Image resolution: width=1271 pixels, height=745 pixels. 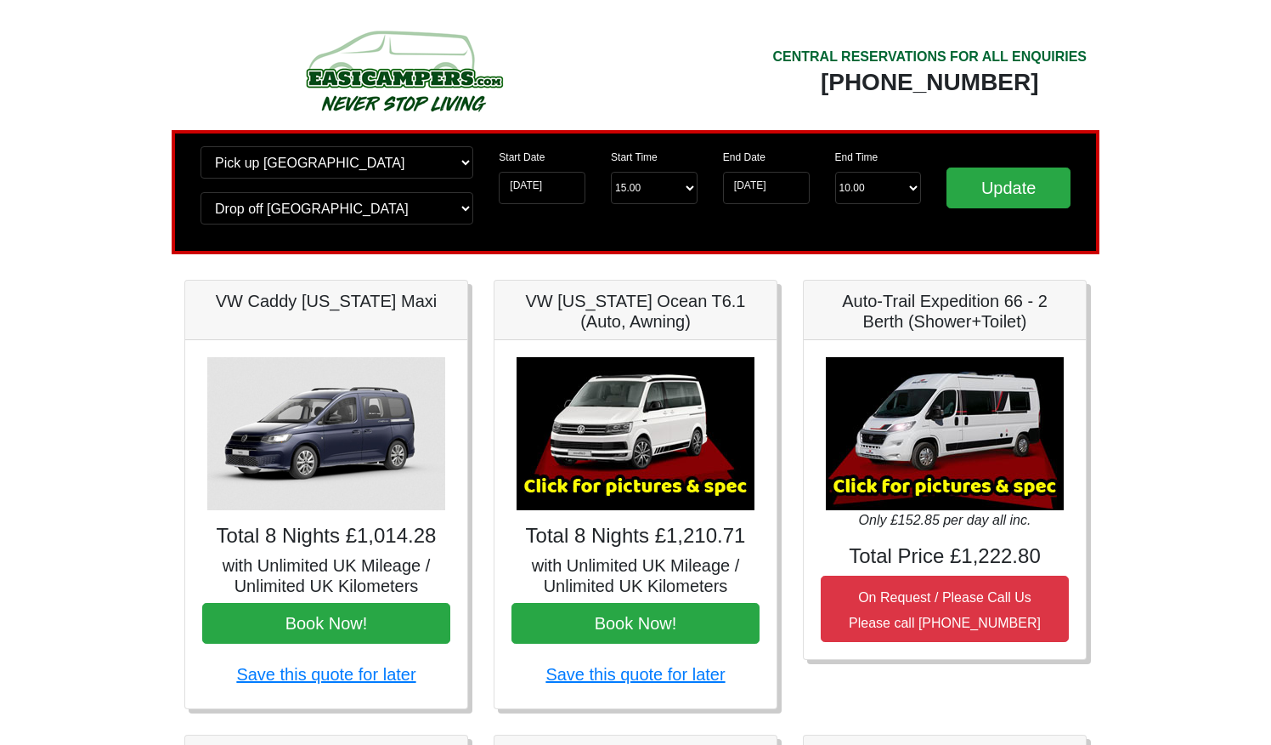 What do you see at coordinates (857, 157) in the screenshot?
I see `label: End Time` at bounding box center [857, 157].